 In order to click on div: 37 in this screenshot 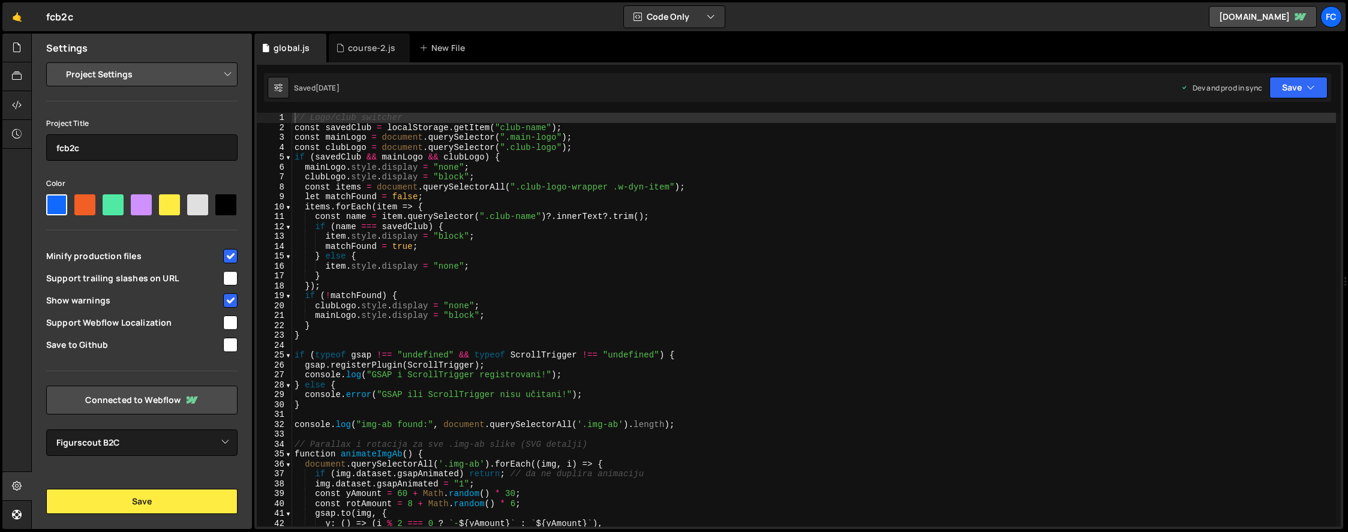, I will do `click(274, 474)`.